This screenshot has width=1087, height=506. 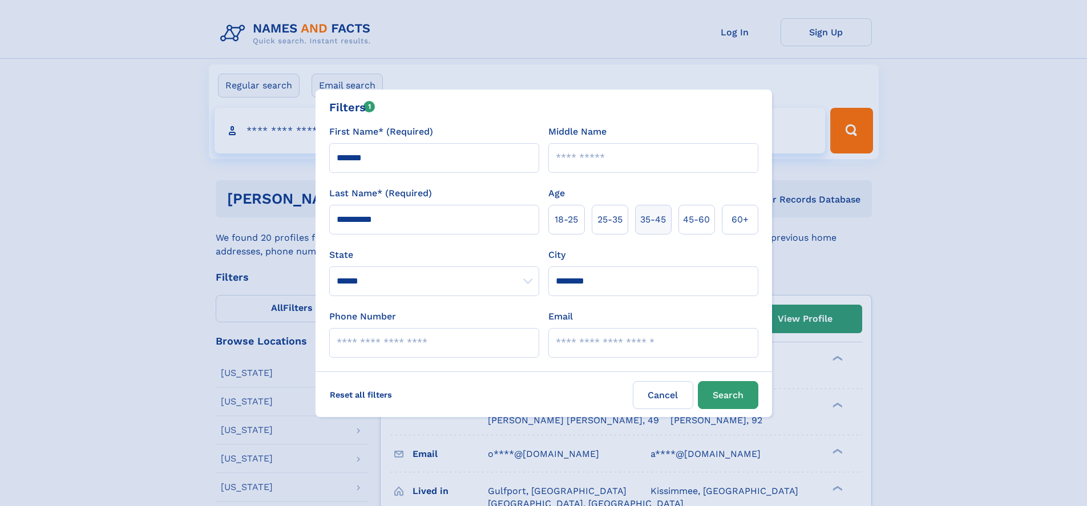 What do you see at coordinates (362, 317) in the screenshot?
I see `label: Phone Number` at bounding box center [362, 317].